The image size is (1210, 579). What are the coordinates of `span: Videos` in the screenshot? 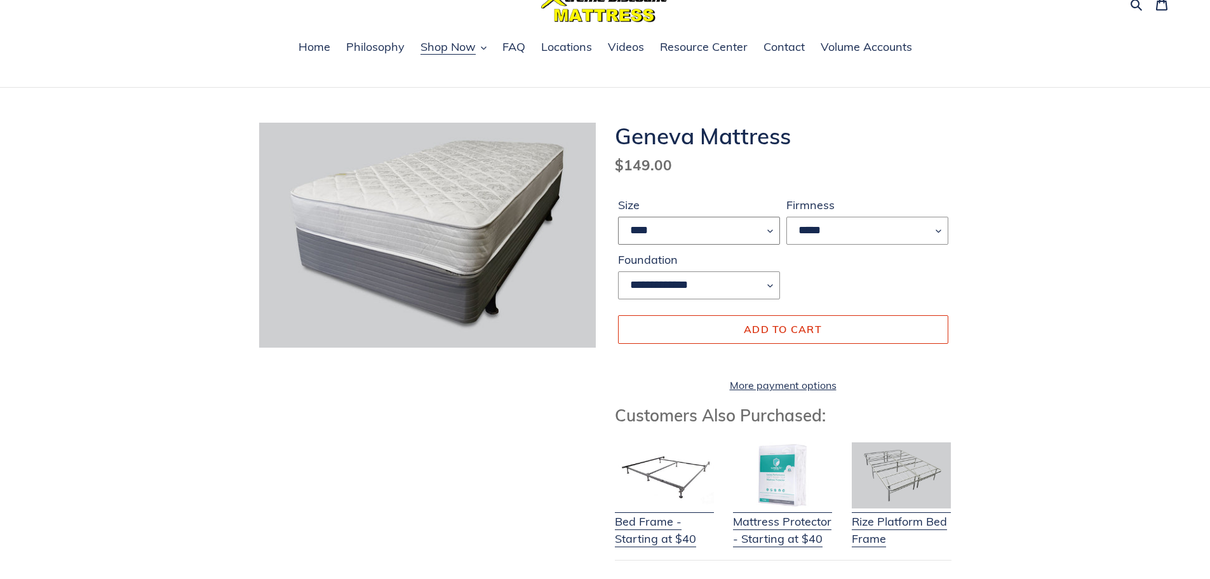 It's located at (626, 47).